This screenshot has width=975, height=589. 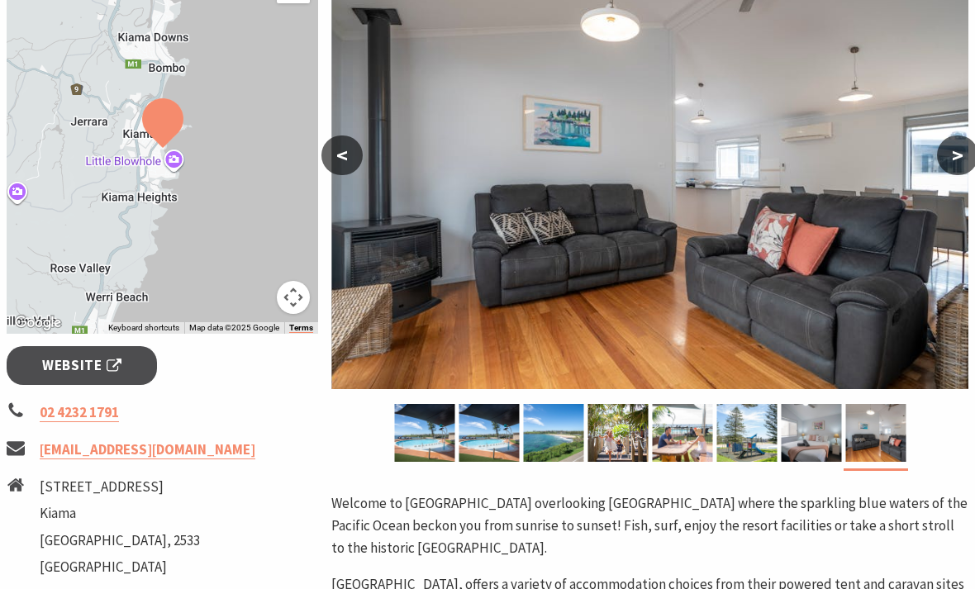 I want to click on img: 3 bedroom cabin, so click(x=875, y=434).